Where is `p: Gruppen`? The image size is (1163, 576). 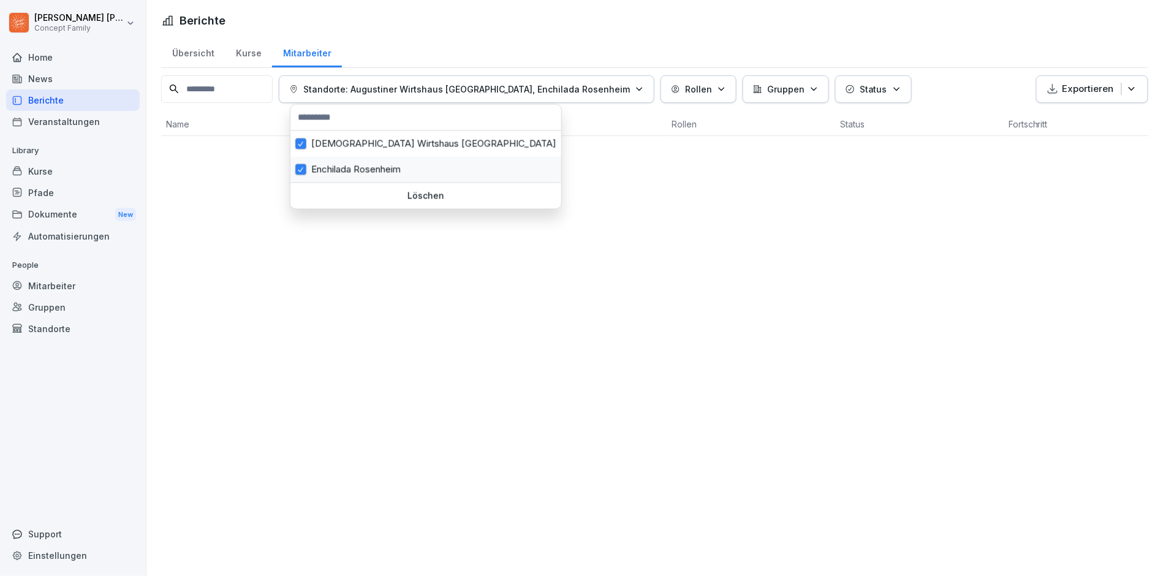 p: Gruppen is located at coordinates (786, 89).